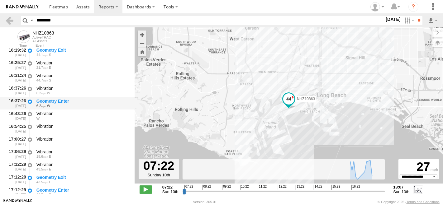  Describe the element at coordinates (85, 46) in the screenshot. I see `div: Event` at that location.